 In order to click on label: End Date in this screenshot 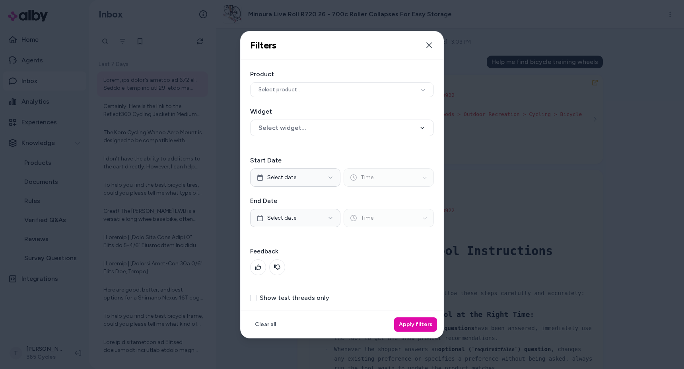, I will do `click(342, 201)`.